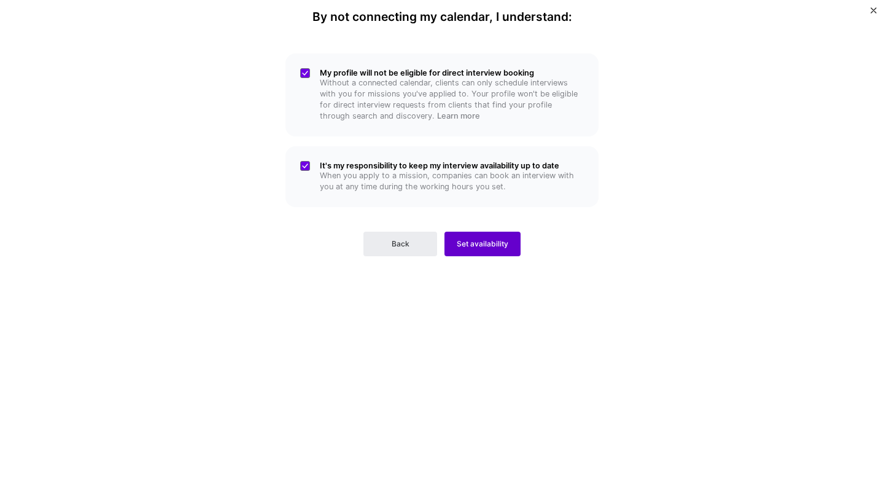  I want to click on span: Set availability, so click(483, 244).